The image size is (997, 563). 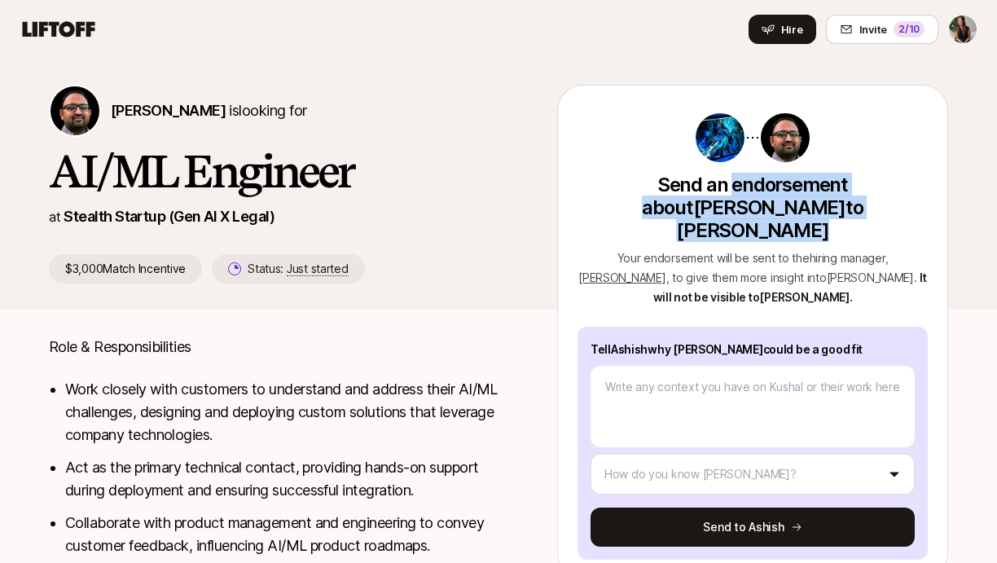 I want to click on div: 2 /10, so click(x=909, y=29).